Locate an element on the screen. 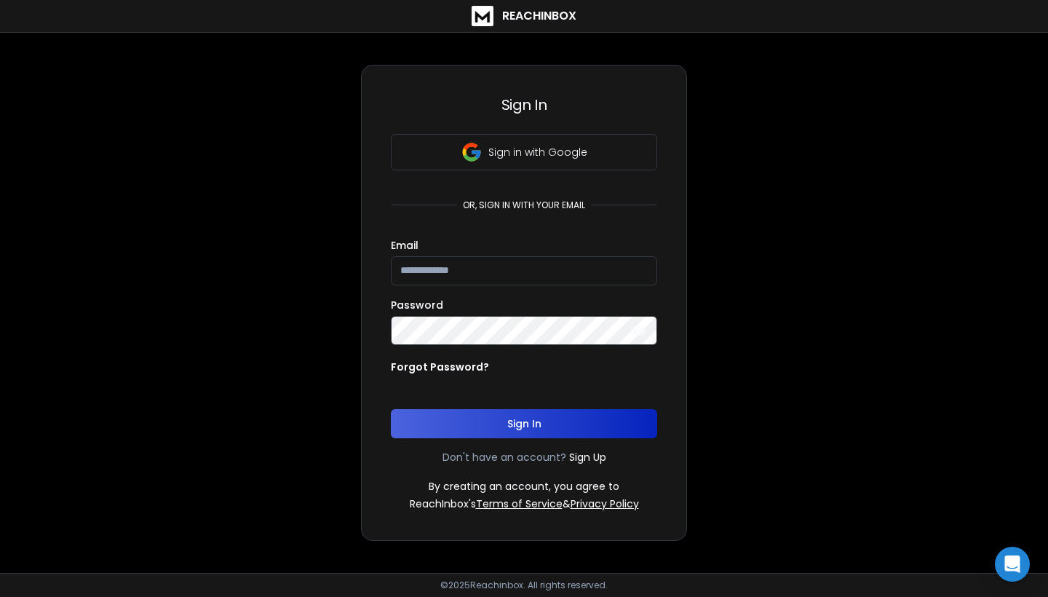  p: or, sign in with your email is located at coordinates (524, 205).